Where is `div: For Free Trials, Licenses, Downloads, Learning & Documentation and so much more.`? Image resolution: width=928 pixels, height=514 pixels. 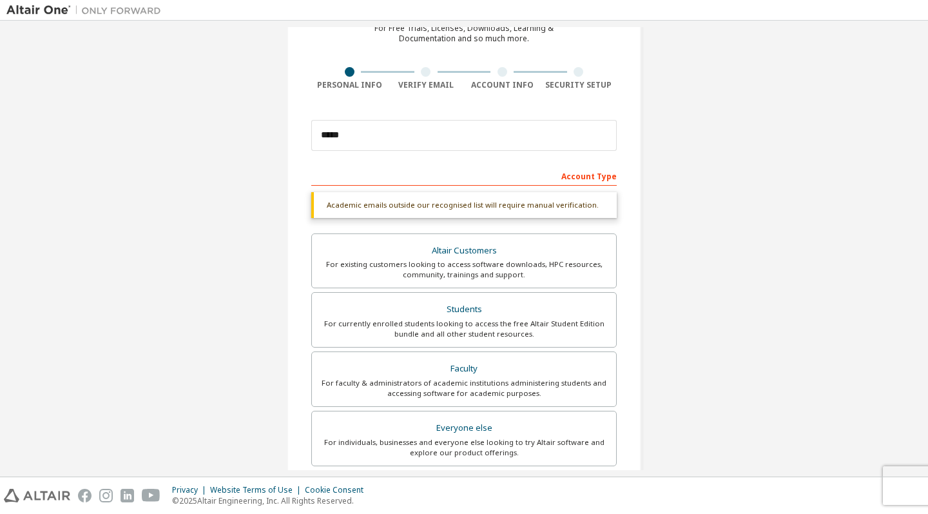
div: For Free Trials, Licenses, Downloads, Learning & Documentation and so much more. is located at coordinates (464, 34).